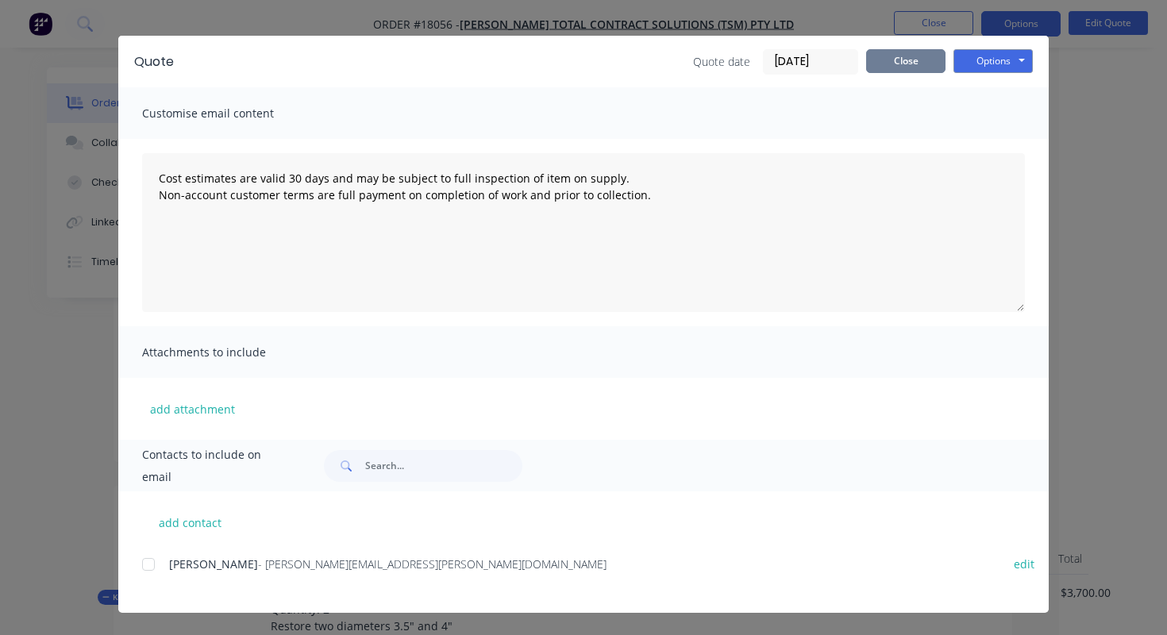 The width and height of the screenshot is (1167, 635). I want to click on span: Attachments to include, so click(229, 352).